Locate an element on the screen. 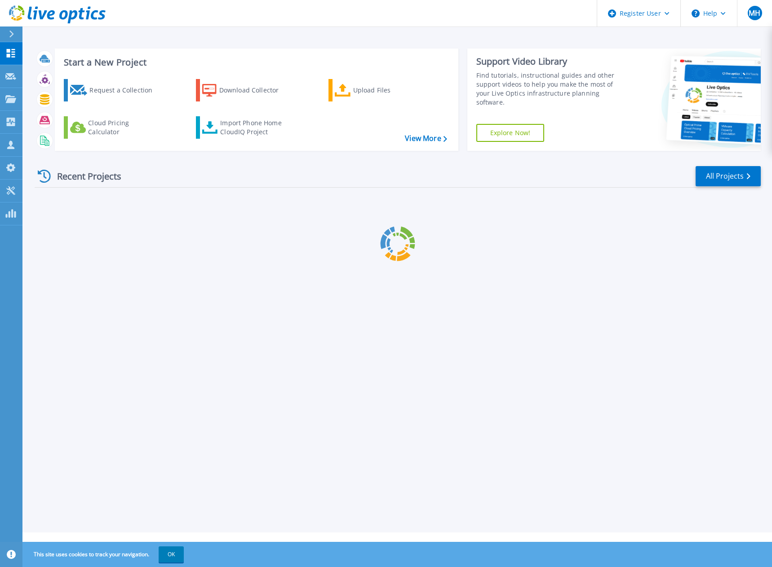  a: Request a Collection is located at coordinates (114, 90).